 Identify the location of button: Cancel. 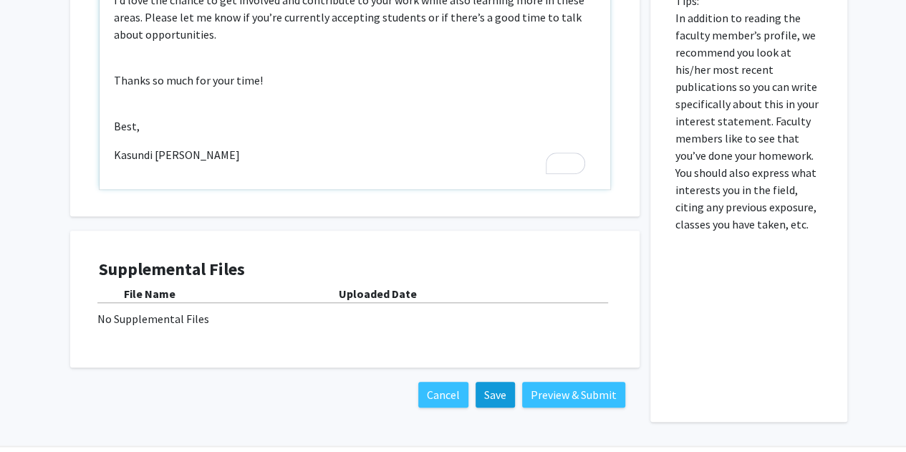
(443, 395).